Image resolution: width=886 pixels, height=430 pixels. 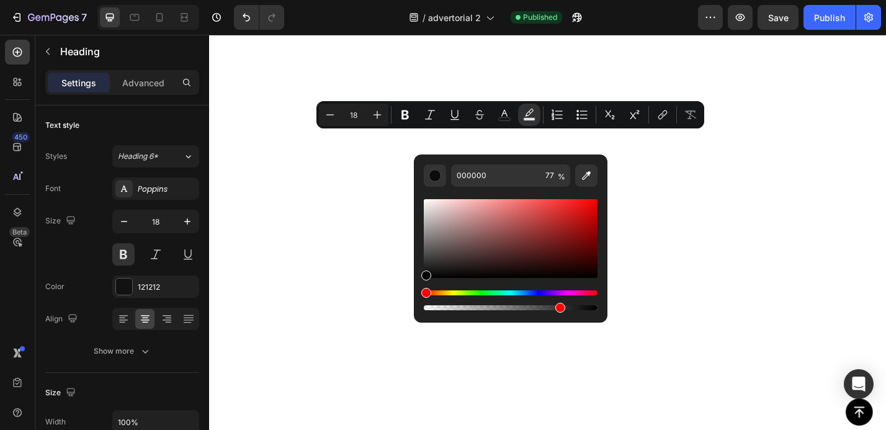 I want to click on div: 121212, so click(x=167, y=287).